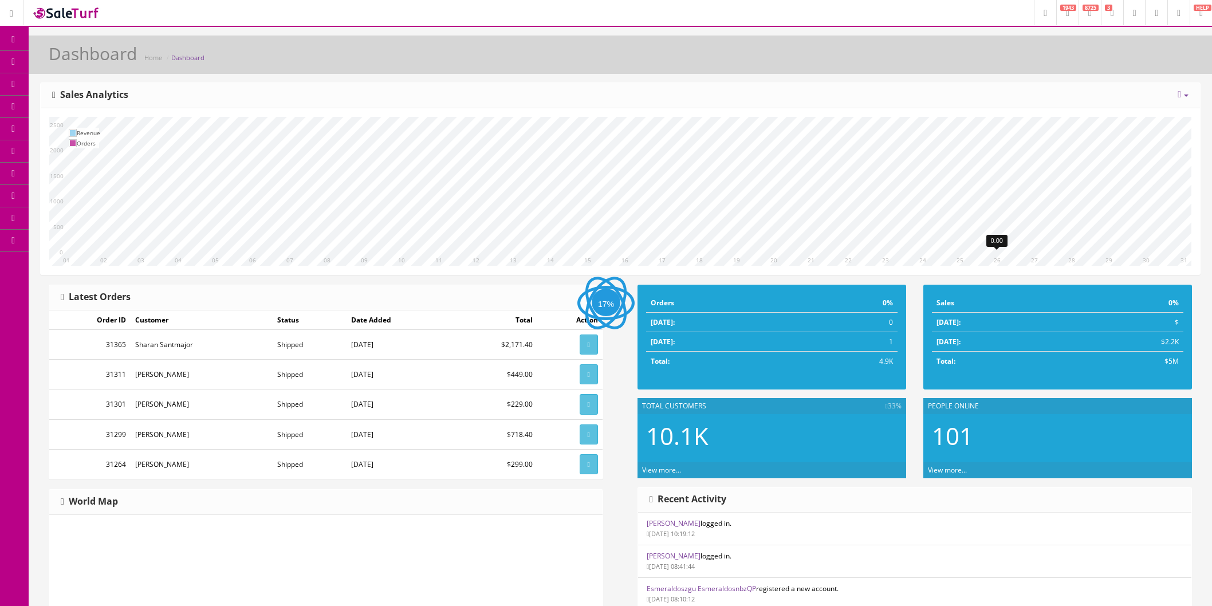  Describe the element at coordinates (202, 320) in the screenshot. I see `td: Customer` at that location.